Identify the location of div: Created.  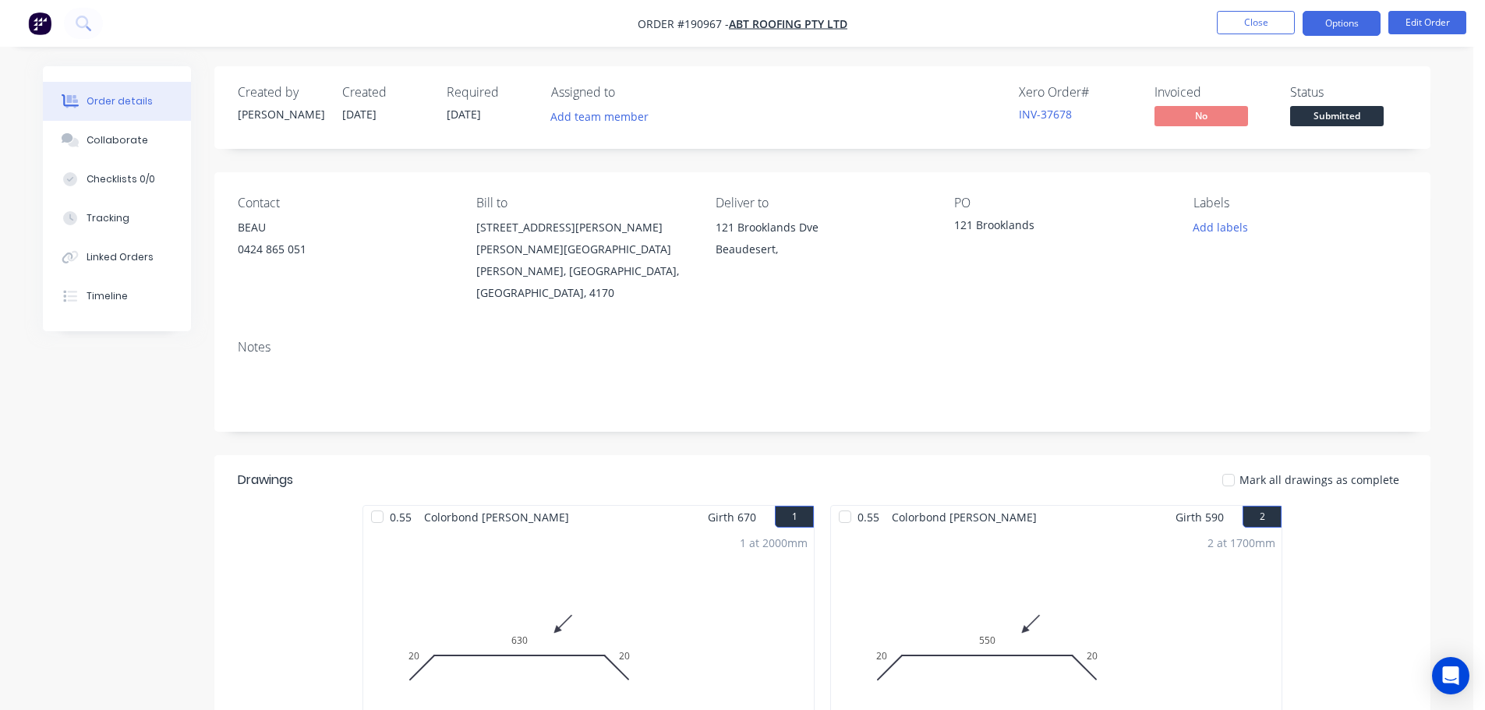
(385, 92).